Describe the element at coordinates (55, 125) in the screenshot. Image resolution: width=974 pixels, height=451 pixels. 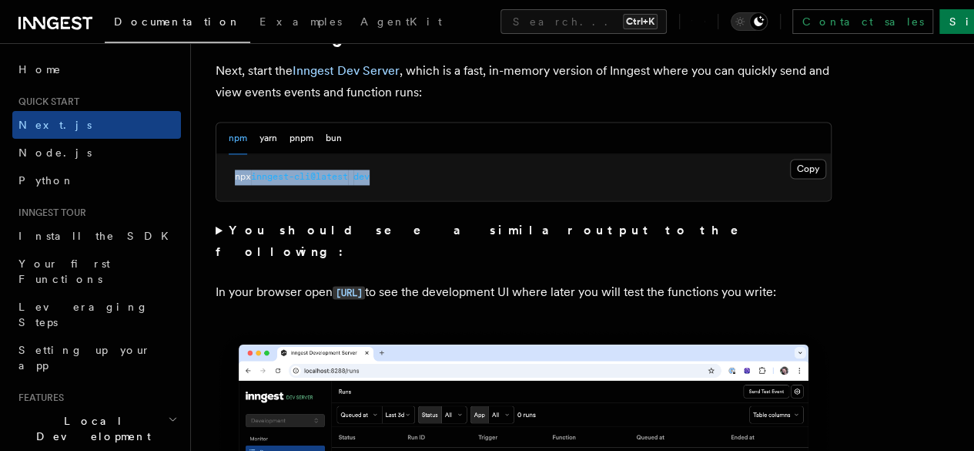
I see `span: Next.js` at that location.